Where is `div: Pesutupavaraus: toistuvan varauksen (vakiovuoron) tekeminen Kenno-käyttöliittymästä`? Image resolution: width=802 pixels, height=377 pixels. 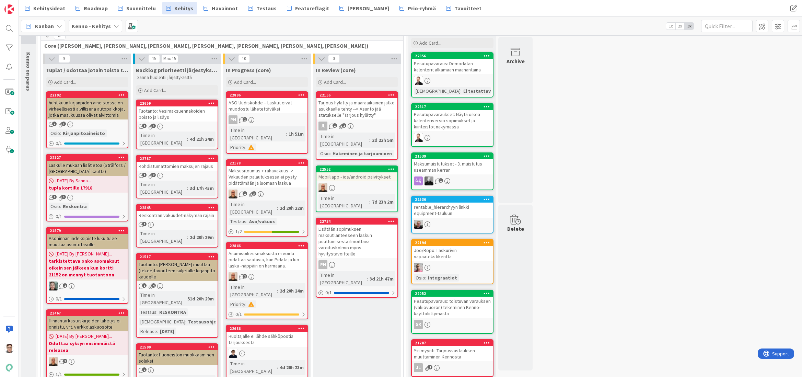 div: Pesutupavaraus: toistuvan varauksen (vakiovuoron) tekeminen Kenno-käyttöliittymästä is located at coordinates (452, 307).